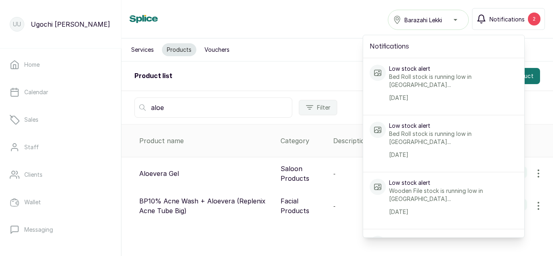 The height and width of the screenshot is (256, 553). What do you see at coordinates (60, 92) in the screenshot?
I see `a: Calendar` at bounding box center [60, 92].